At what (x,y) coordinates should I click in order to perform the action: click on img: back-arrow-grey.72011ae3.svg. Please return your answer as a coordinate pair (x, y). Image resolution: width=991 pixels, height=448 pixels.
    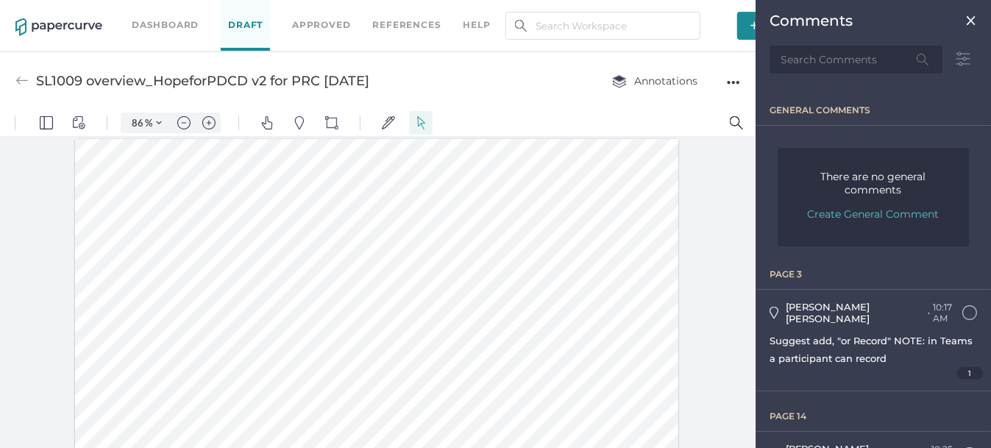
    Looking at the image, I should click on (22, 81).